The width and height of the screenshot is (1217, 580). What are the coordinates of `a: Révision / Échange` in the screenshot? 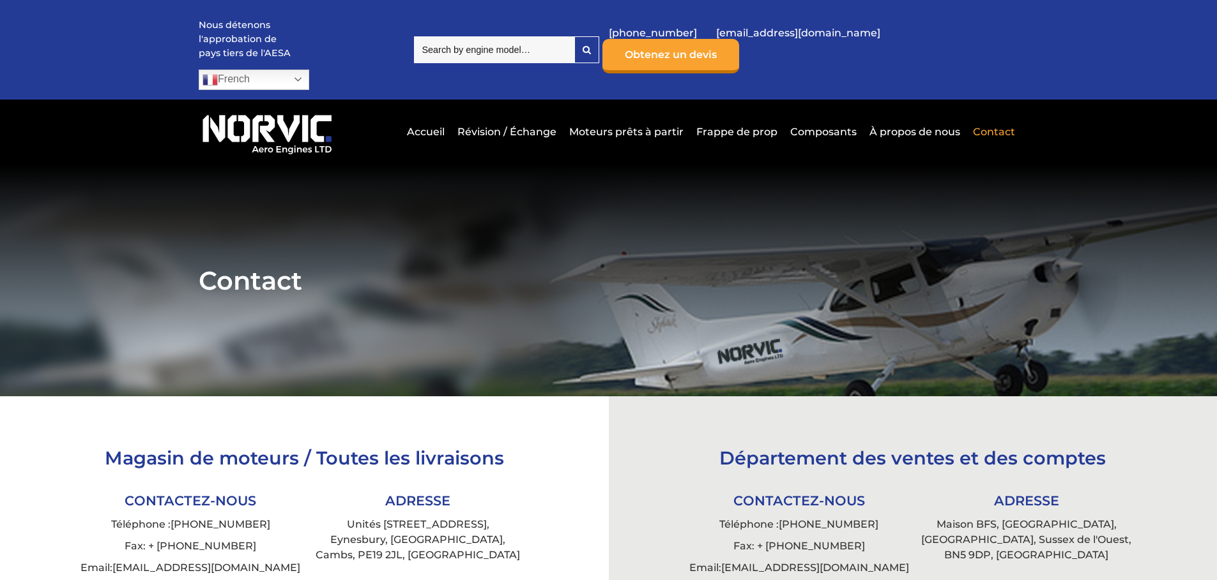 It's located at (506, 132).